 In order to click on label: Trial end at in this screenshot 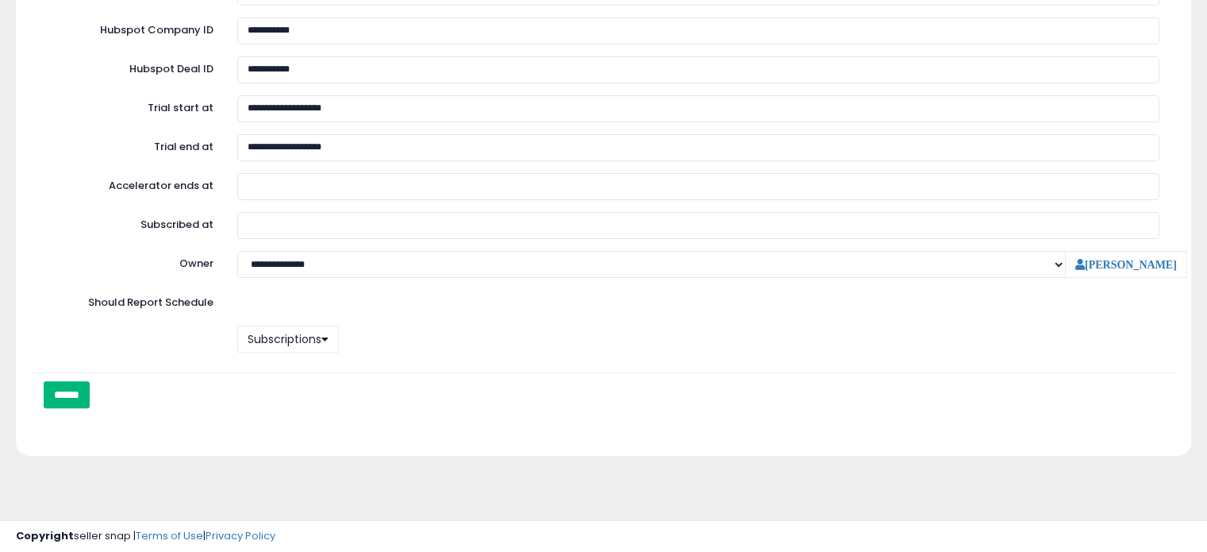, I will do `click(130, 144)`.